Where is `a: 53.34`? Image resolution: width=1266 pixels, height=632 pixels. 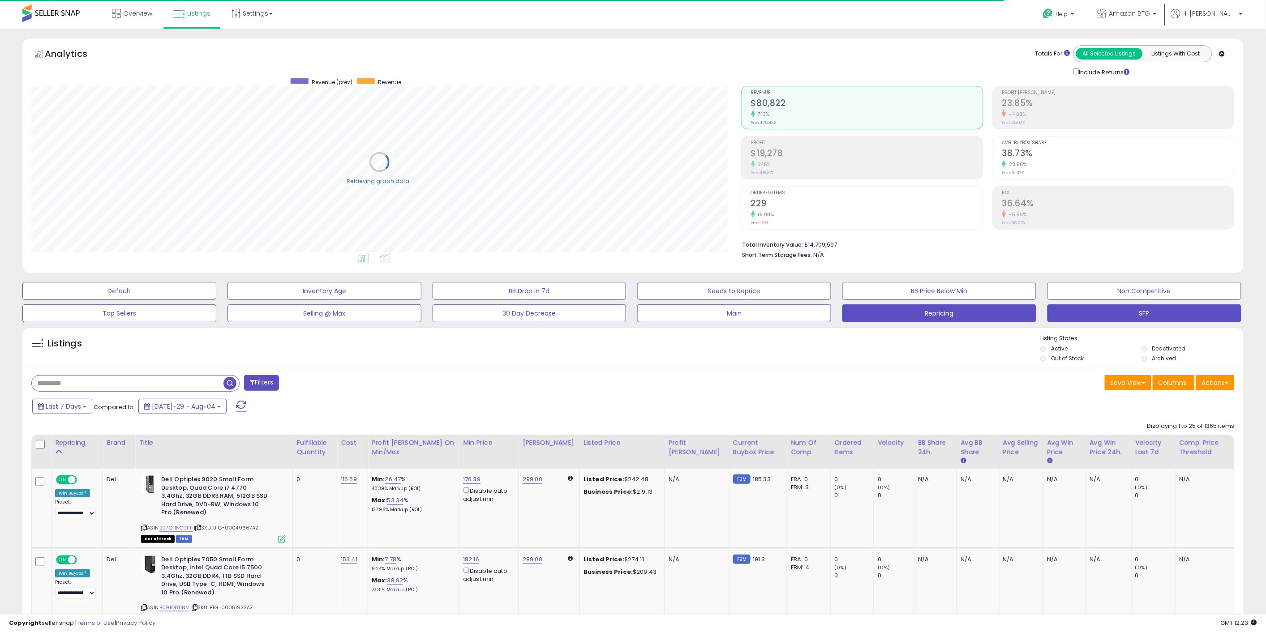
a: 53.34 is located at coordinates (395, 501).